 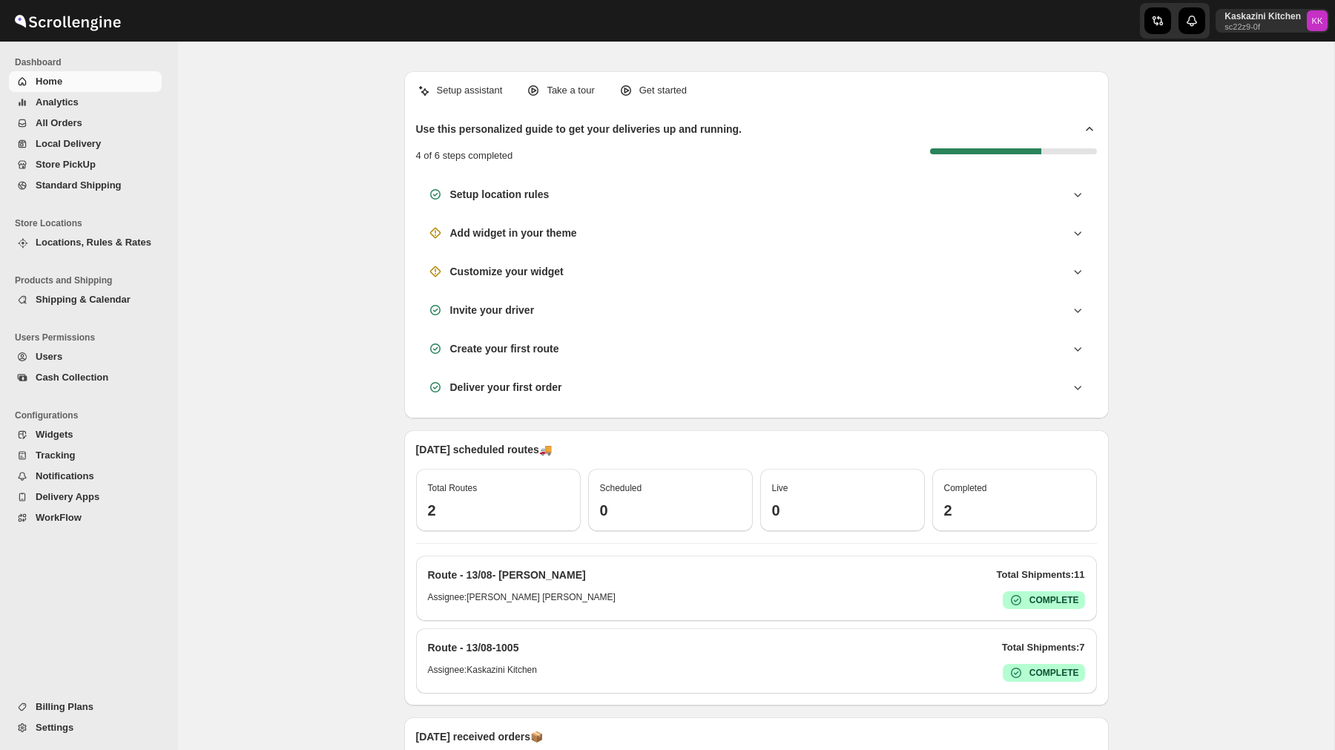 What do you see at coordinates (85, 497) in the screenshot?
I see `button: Delivery Apps` at bounding box center [85, 497].